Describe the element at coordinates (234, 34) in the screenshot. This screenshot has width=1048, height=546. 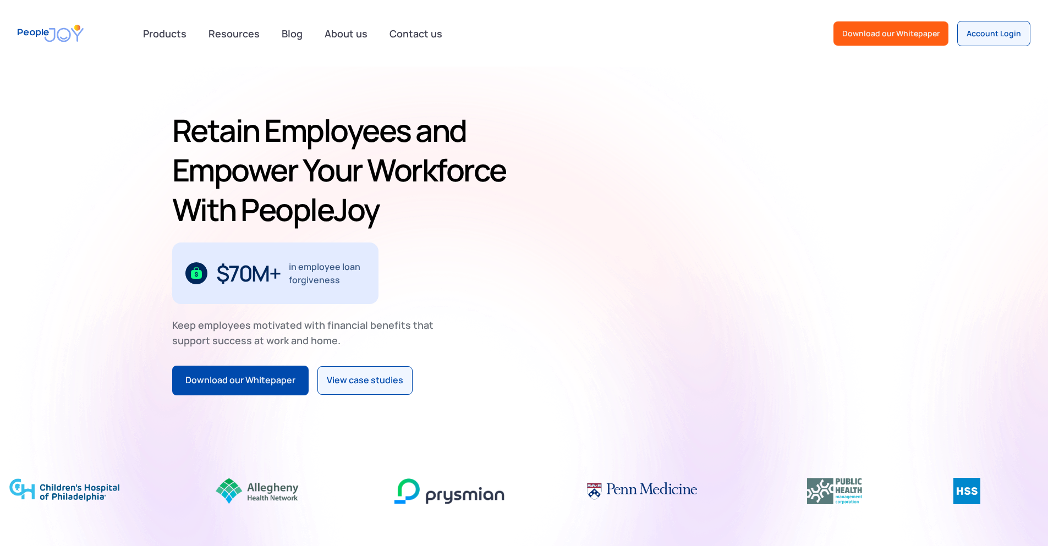
I see `a: Resources` at that location.